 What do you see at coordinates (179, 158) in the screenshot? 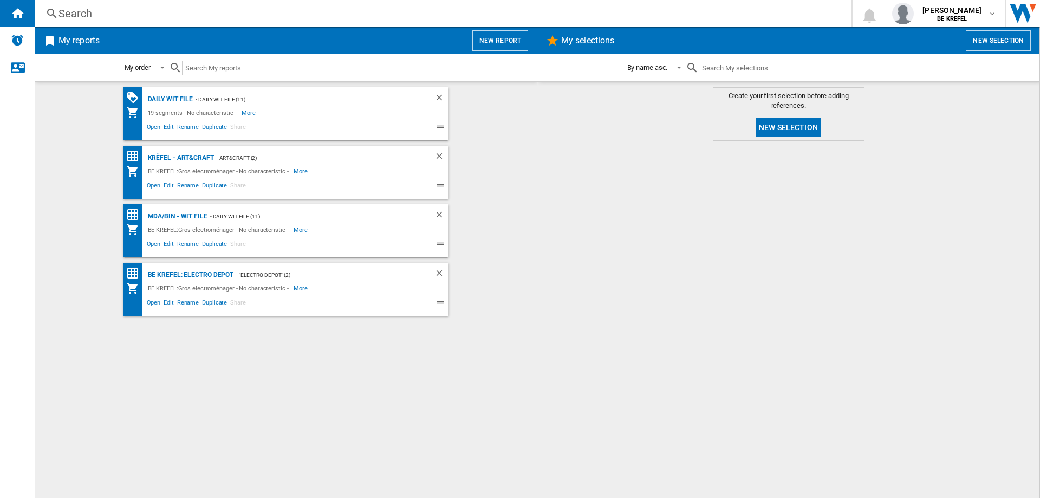
I see `div: Krëfel - Art&Craft` at bounding box center [179, 158].